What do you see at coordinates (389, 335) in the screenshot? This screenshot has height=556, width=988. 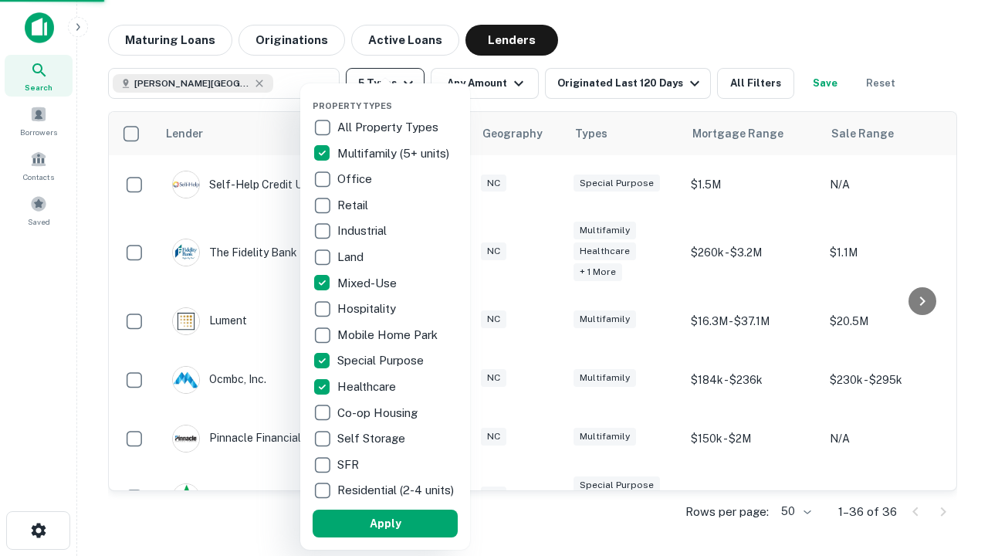 I see `p: Mobile Home Park` at bounding box center [389, 335].